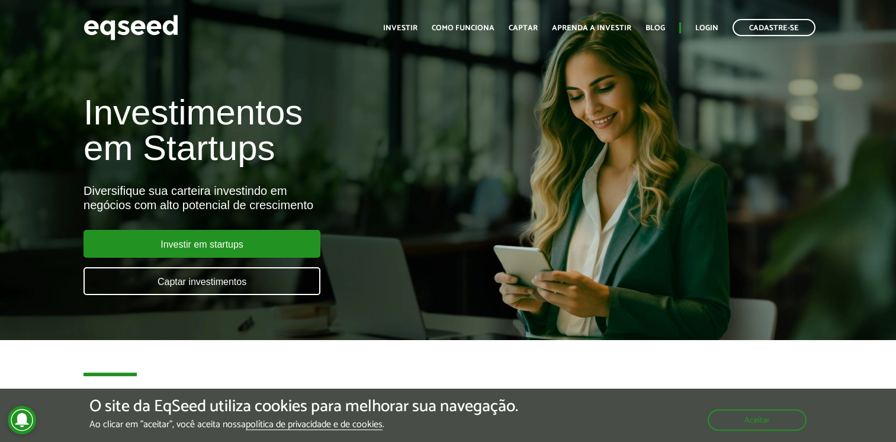 The width and height of the screenshot is (896, 442). What do you see at coordinates (706, 28) in the screenshot?
I see `a: Login` at bounding box center [706, 28].